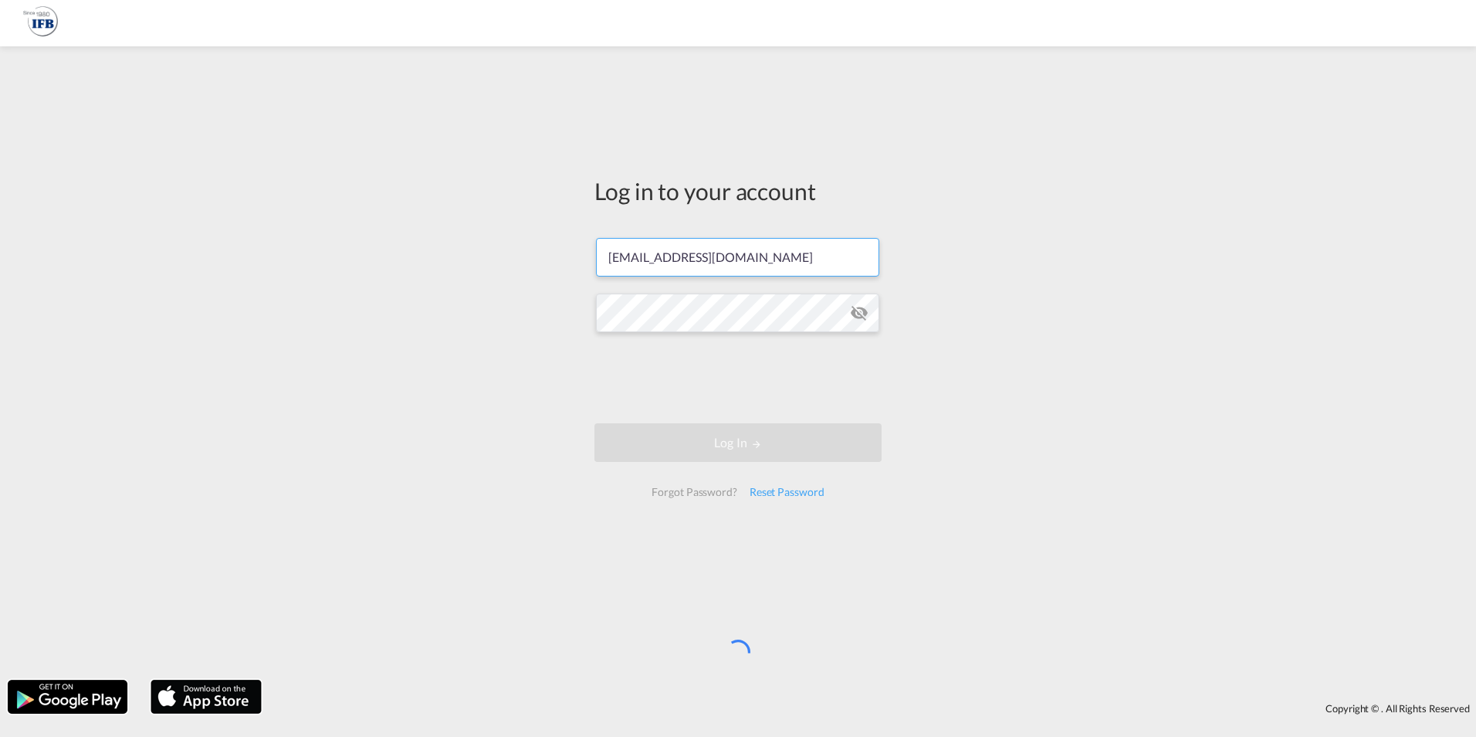 The width and height of the screenshot is (1476, 737). I want to click on div: Forgot Password?, so click(694, 492).